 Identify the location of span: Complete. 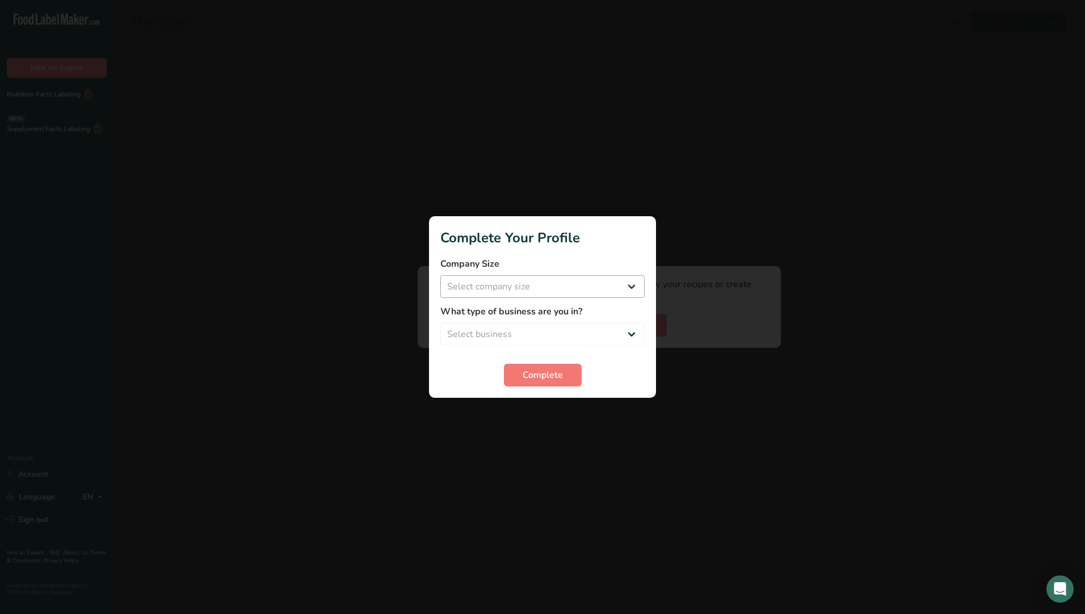
(543, 375).